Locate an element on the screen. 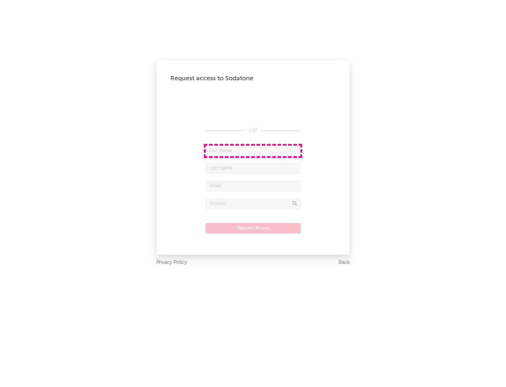  button: Request Access is located at coordinates (253, 228).